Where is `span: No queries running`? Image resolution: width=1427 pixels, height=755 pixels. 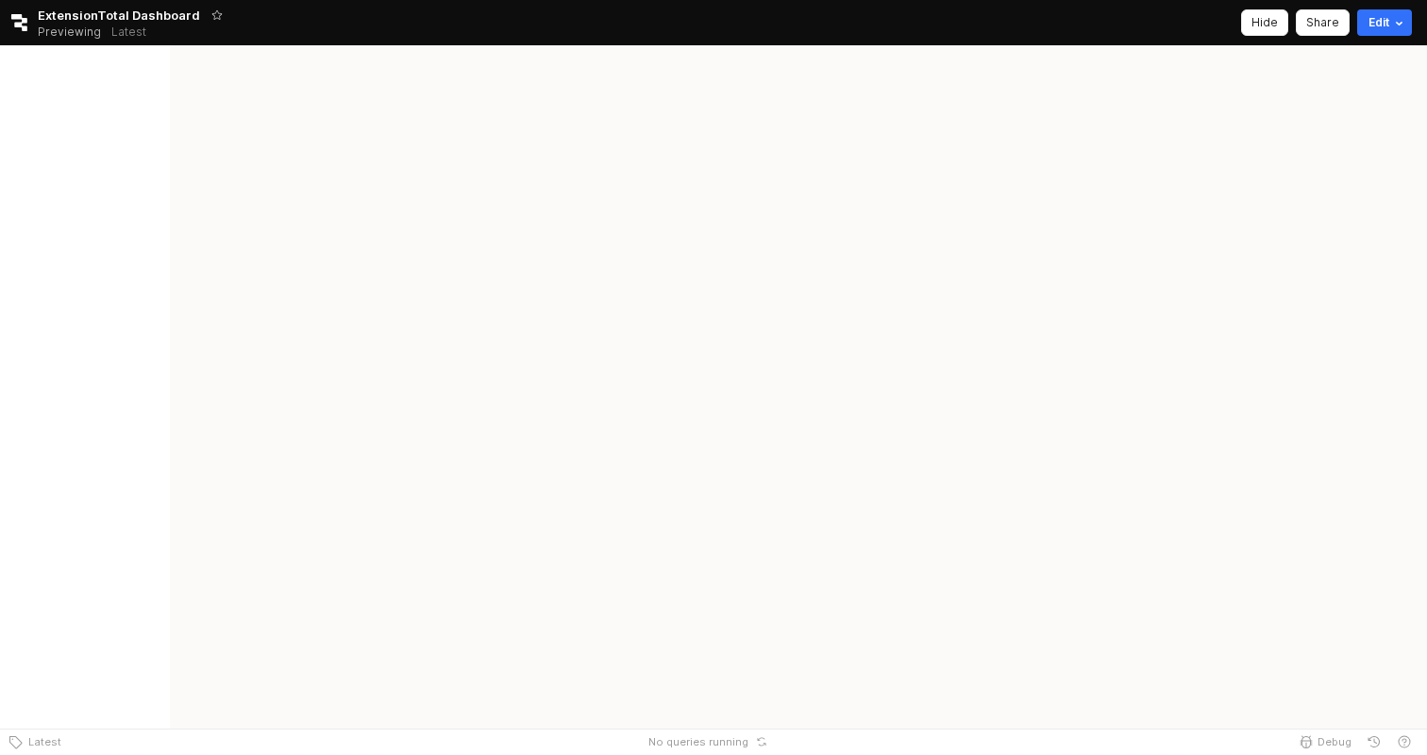 span: No queries running is located at coordinates (698, 742).